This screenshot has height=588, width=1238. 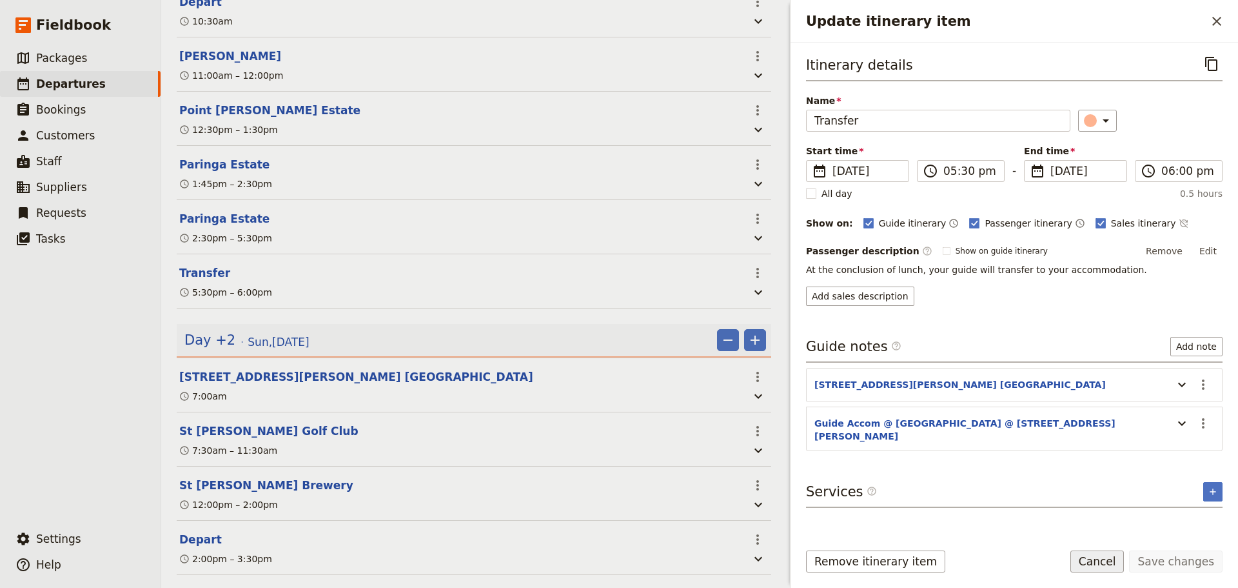 I want to click on button: Edit day information, so click(x=247, y=340).